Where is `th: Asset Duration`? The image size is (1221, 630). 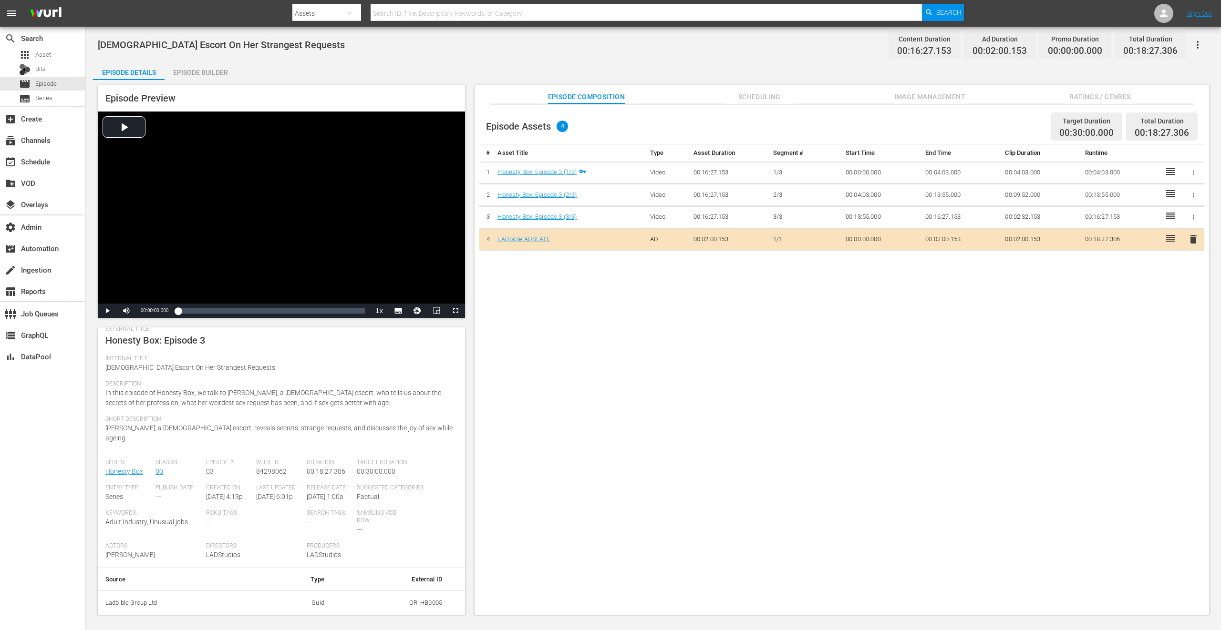
th: Asset Duration is located at coordinates (729, 153).